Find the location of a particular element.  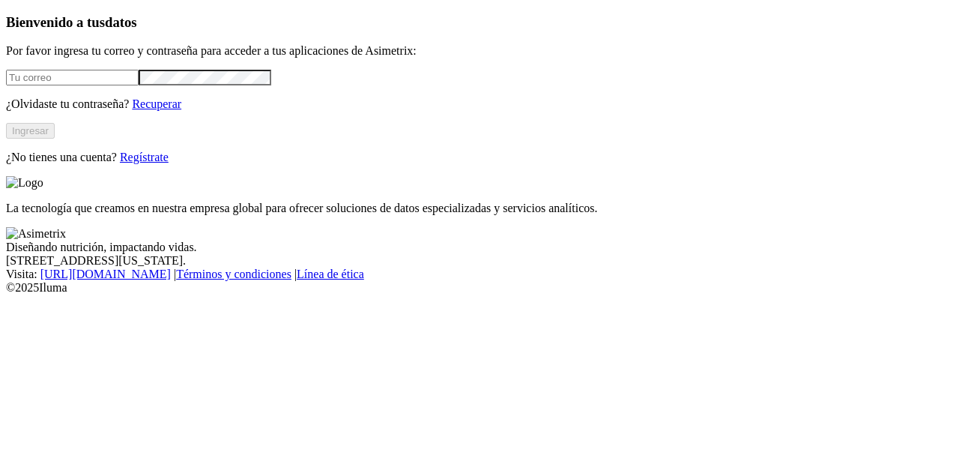

a: Términos y condiciones is located at coordinates (234, 273).